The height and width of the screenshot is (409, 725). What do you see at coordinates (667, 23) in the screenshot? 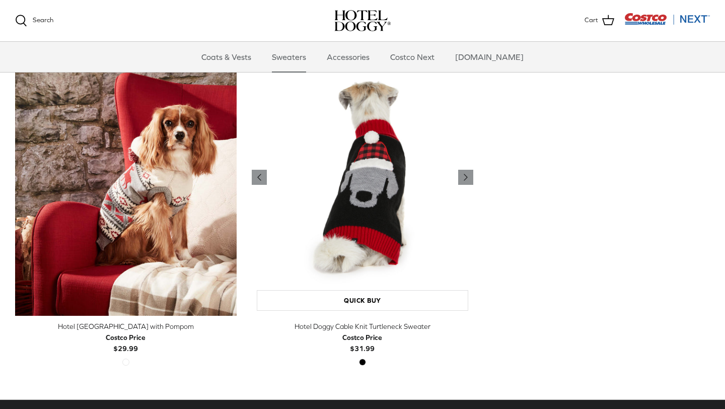
I see `a: Visit Costco Next` at bounding box center [667, 23].